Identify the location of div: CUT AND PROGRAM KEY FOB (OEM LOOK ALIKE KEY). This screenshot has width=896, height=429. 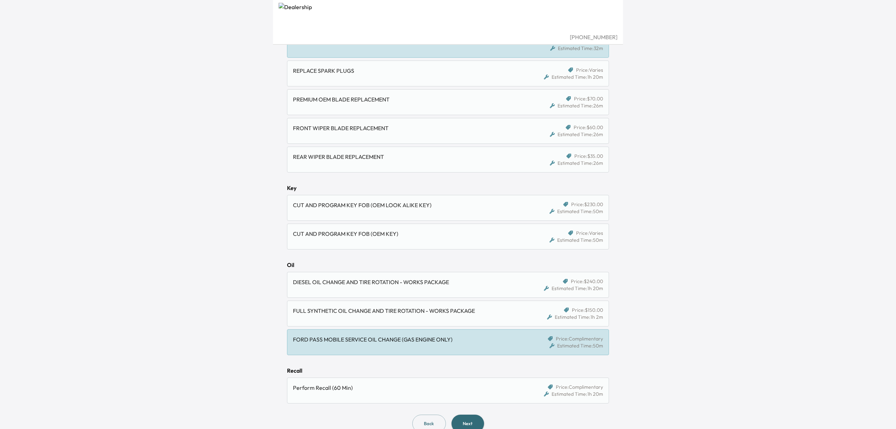
(407, 205).